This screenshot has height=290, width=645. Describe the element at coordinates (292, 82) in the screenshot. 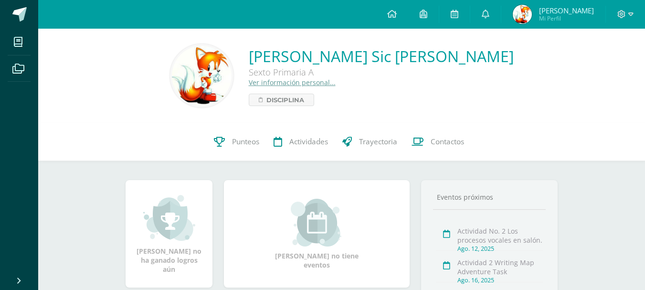

I see `a: Ver información personal...` at that location.